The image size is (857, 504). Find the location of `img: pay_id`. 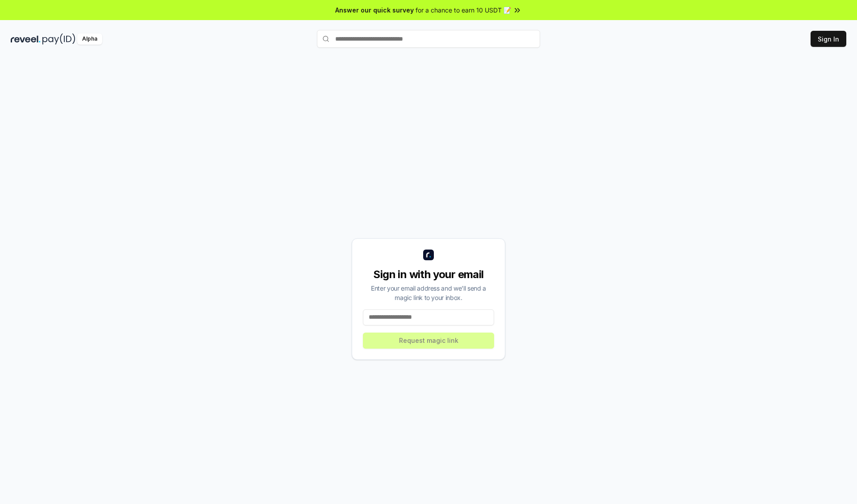

img: pay_id is located at coordinates (59, 39).